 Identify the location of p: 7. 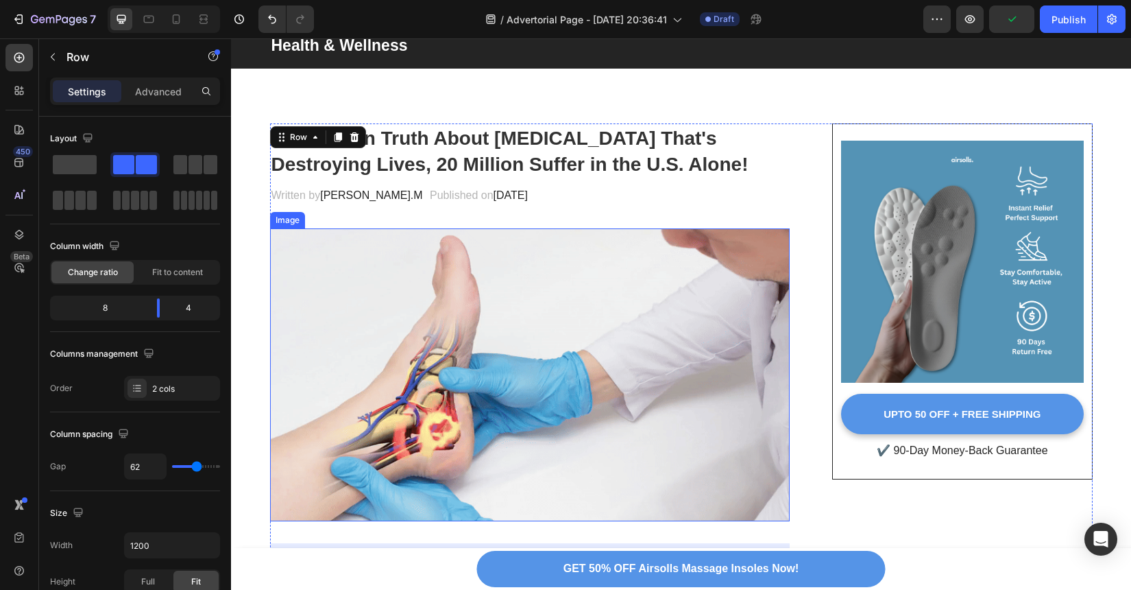
(93, 19).